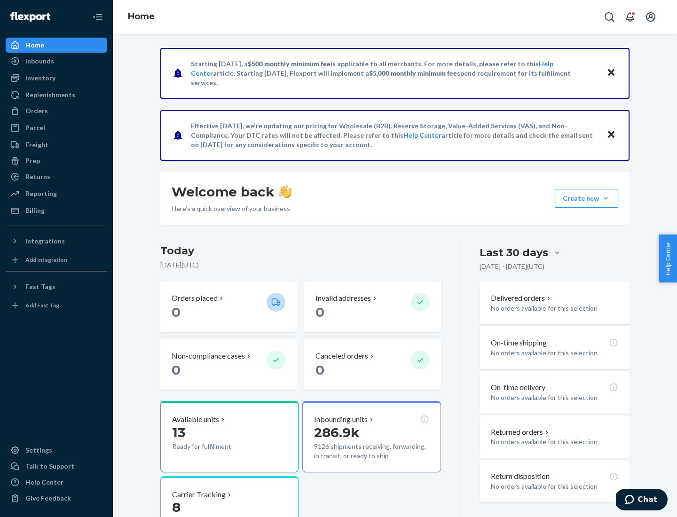 The width and height of the screenshot is (677, 517). I want to click on a: Inbounds, so click(56, 61).